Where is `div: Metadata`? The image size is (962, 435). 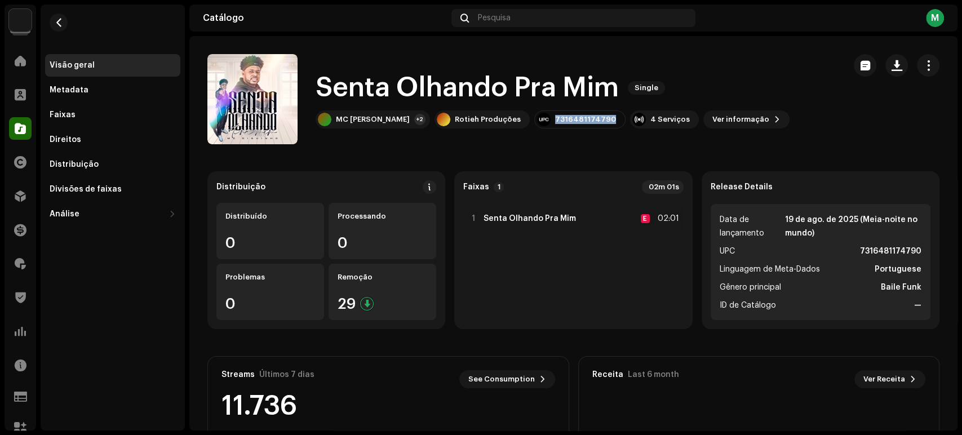
div: Metadata is located at coordinates (69, 90).